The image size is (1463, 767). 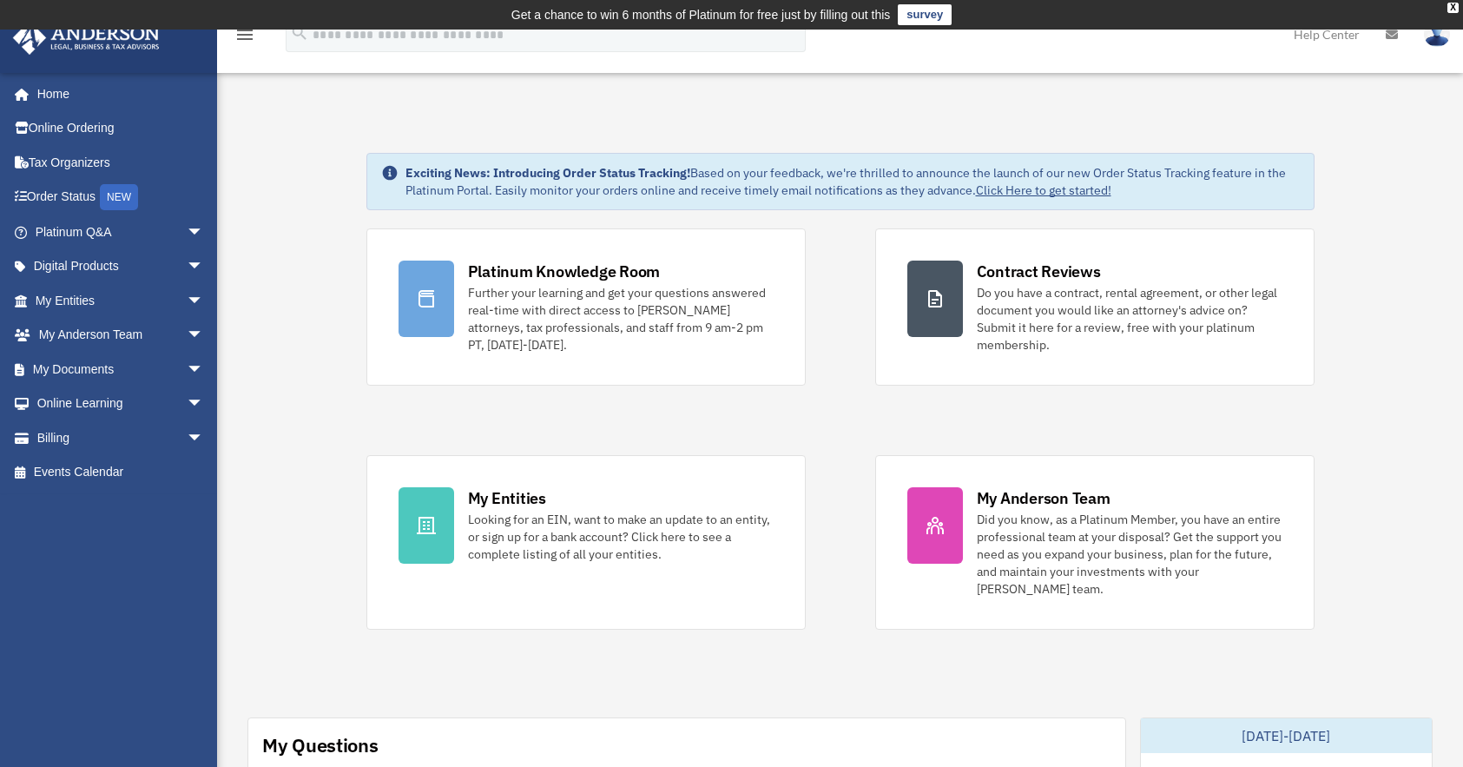 What do you see at coordinates (586, 307) in the screenshot?
I see `a: Platinum Knowledge Room Further your learning and get your questions answered real-time with dire...` at bounding box center [586, 307].